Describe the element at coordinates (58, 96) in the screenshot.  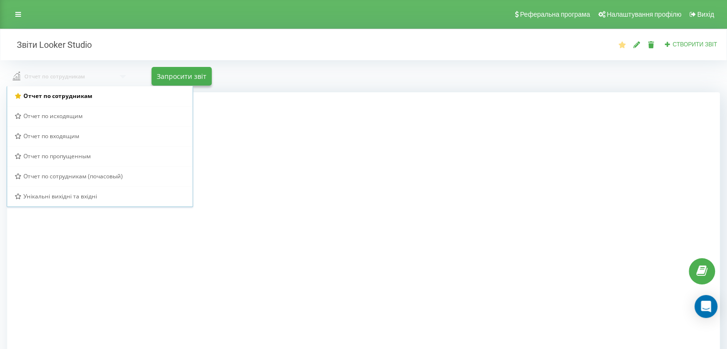
I see `span: Отчет по сотрудникам` at that location.